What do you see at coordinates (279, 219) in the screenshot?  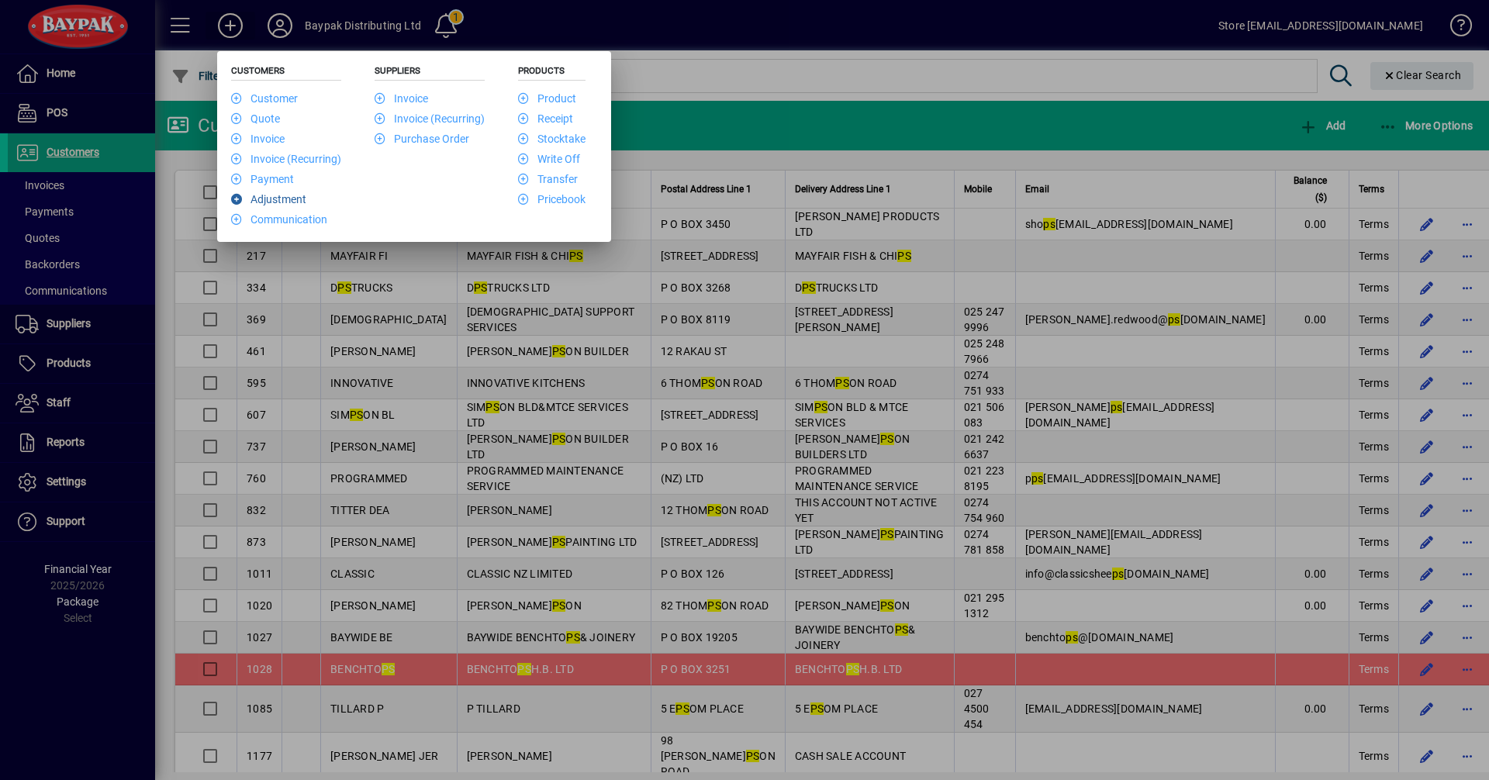 I see `a: Communication` at bounding box center [279, 219].